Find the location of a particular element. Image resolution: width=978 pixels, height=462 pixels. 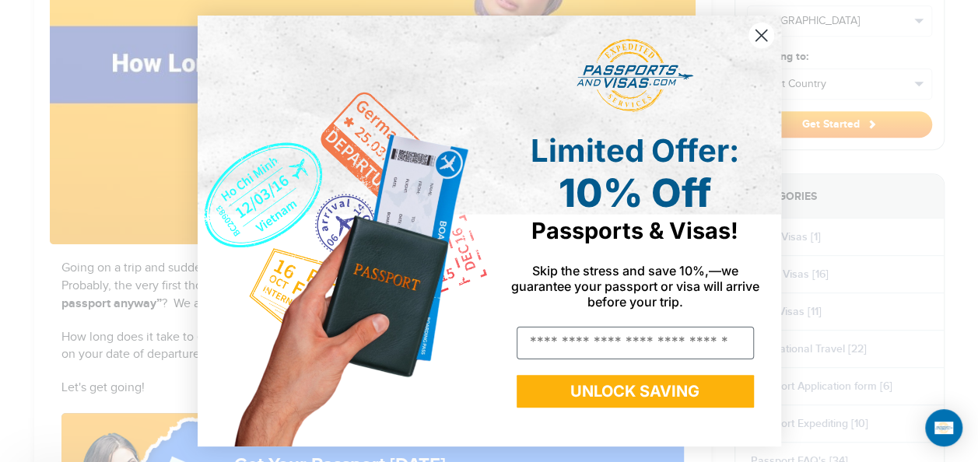

div: Open Intercom Messenger is located at coordinates (944, 428).